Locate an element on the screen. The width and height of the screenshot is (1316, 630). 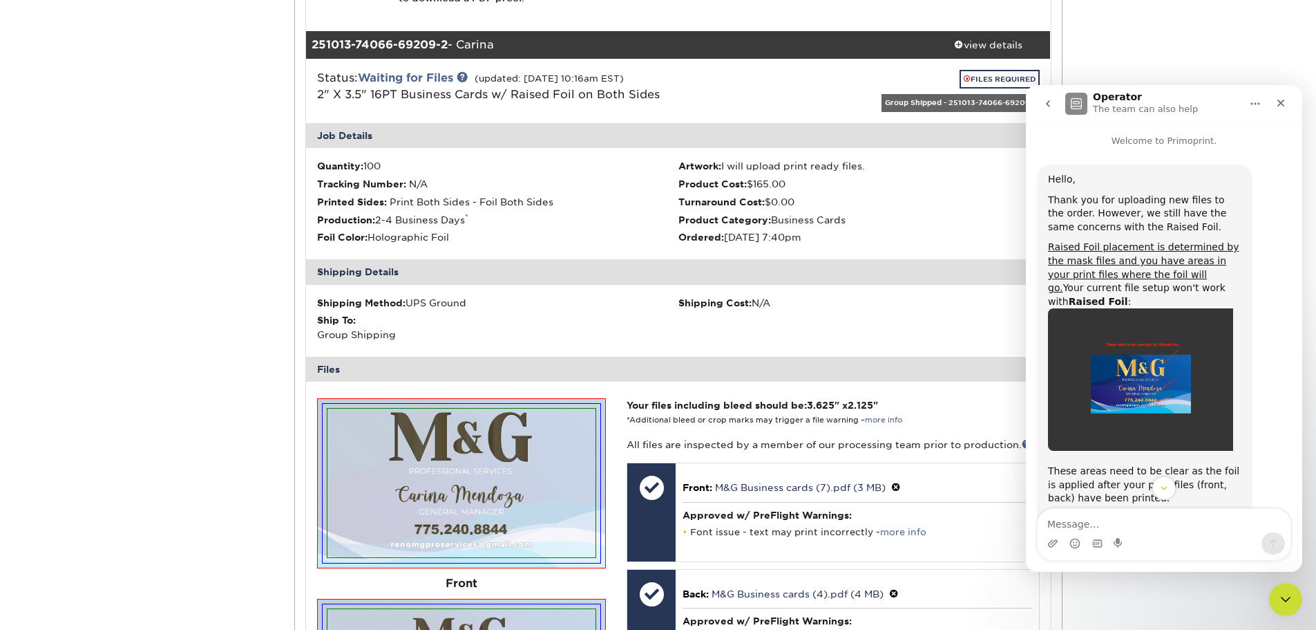
div: Status: is located at coordinates (554, 89).